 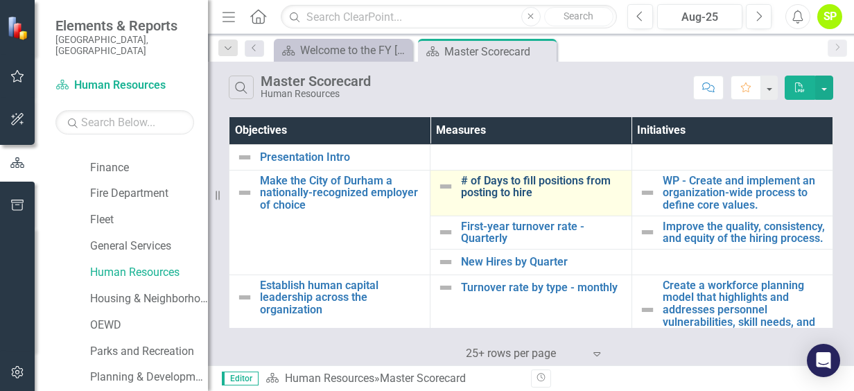 I want to click on div: Human Resources, so click(x=315, y=94).